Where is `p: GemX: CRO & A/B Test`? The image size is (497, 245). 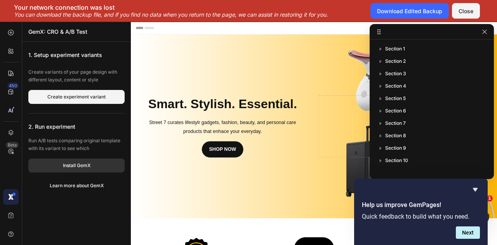 p: GemX: CRO & A/B Test is located at coordinates (58, 32).